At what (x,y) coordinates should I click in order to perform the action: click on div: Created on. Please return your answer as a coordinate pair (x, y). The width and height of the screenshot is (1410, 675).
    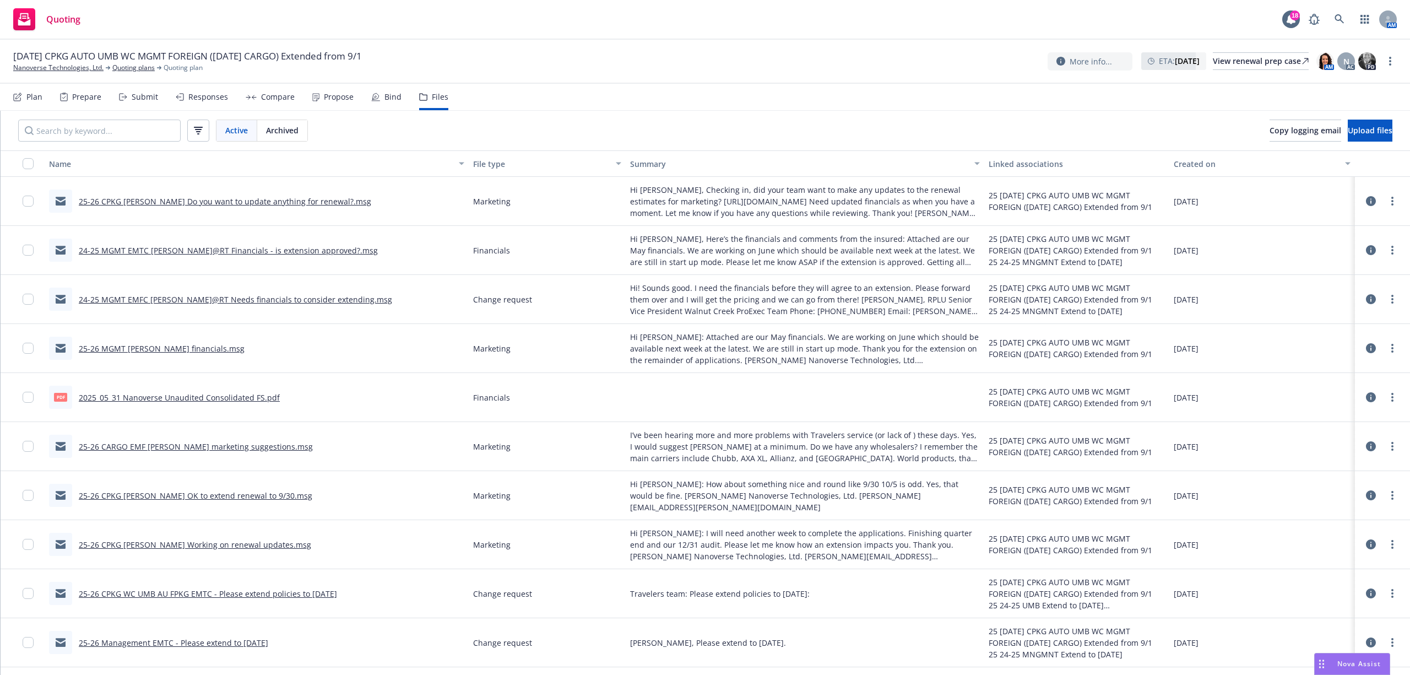
    Looking at the image, I should click on (1256, 164).